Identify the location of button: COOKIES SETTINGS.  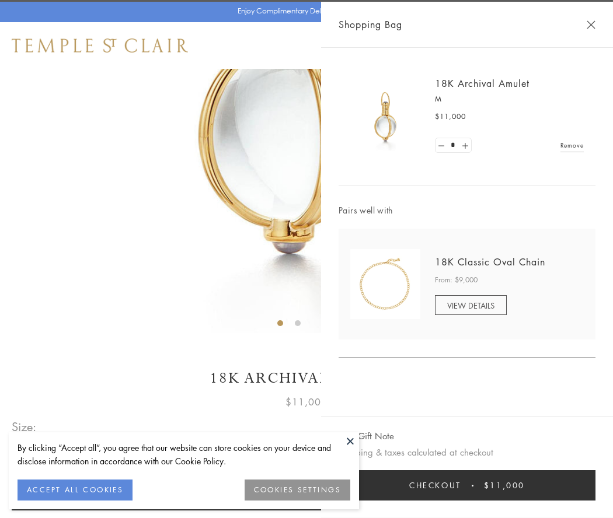
(297, 490).